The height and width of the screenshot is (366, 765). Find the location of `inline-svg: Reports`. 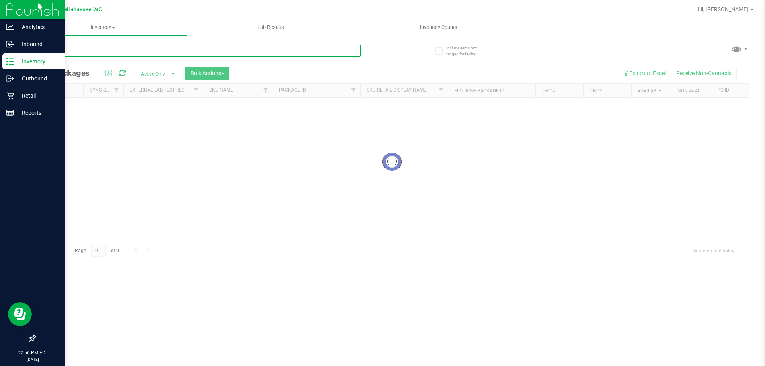

inline-svg: Reports is located at coordinates (10, 113).